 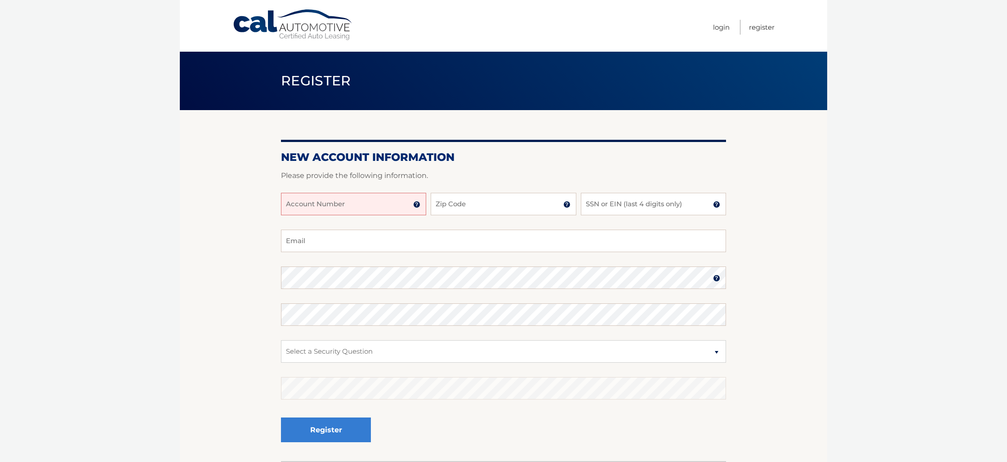 What do you see at coordinates (503, 176) in the screenshot?
I see `p: Please provide the following information.` at bounding box center [503, 176].